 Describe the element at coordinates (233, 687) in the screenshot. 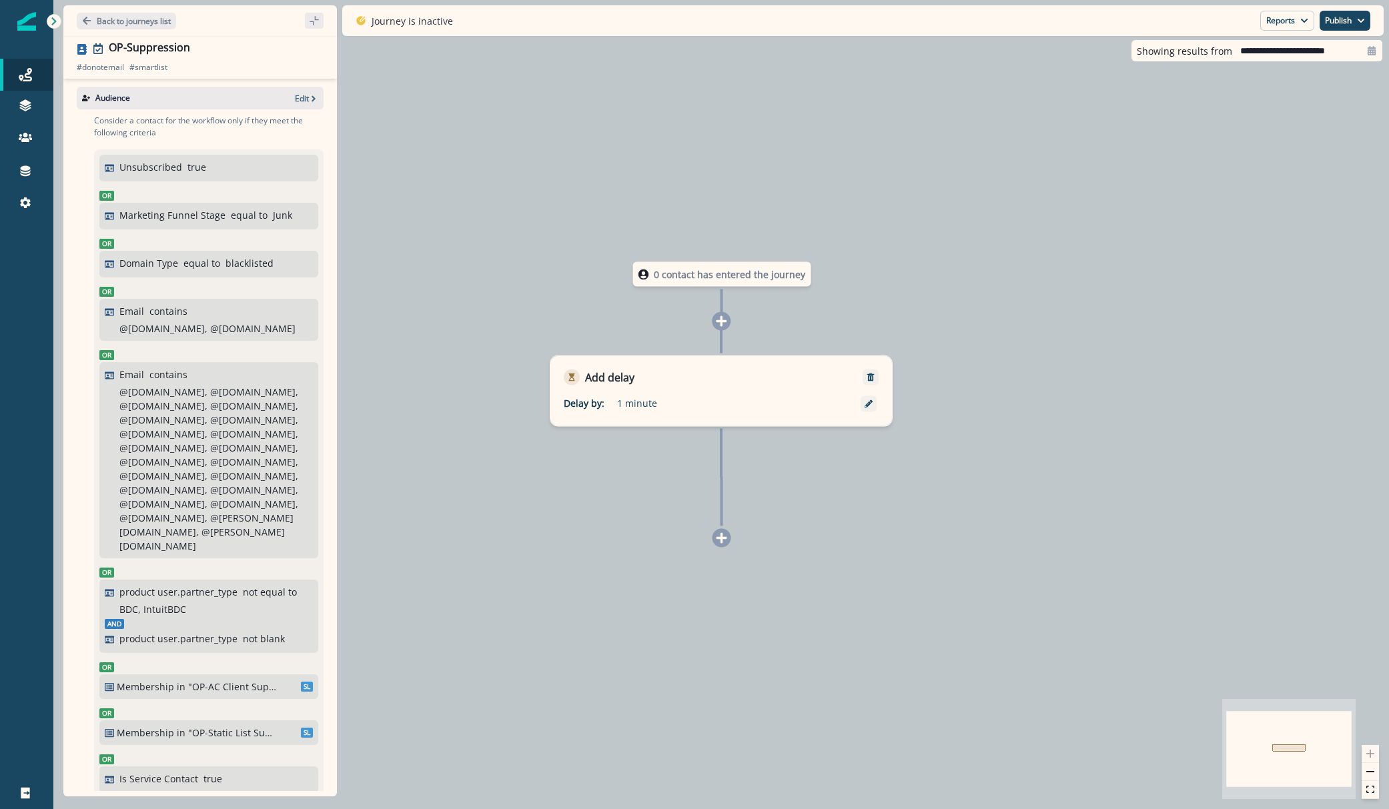

I see `p: "OP-AC Client Suppression"` at that location.